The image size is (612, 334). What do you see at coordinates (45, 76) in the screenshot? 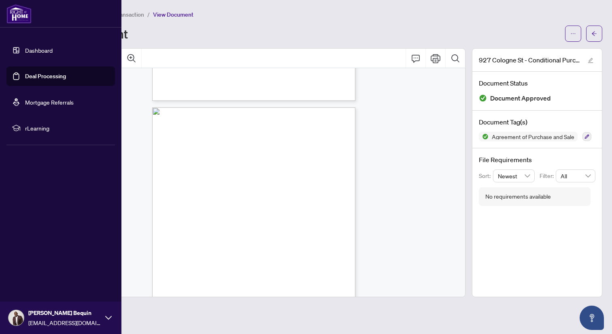
I see `a: Deal Processing` at bounding box center [45, 76].